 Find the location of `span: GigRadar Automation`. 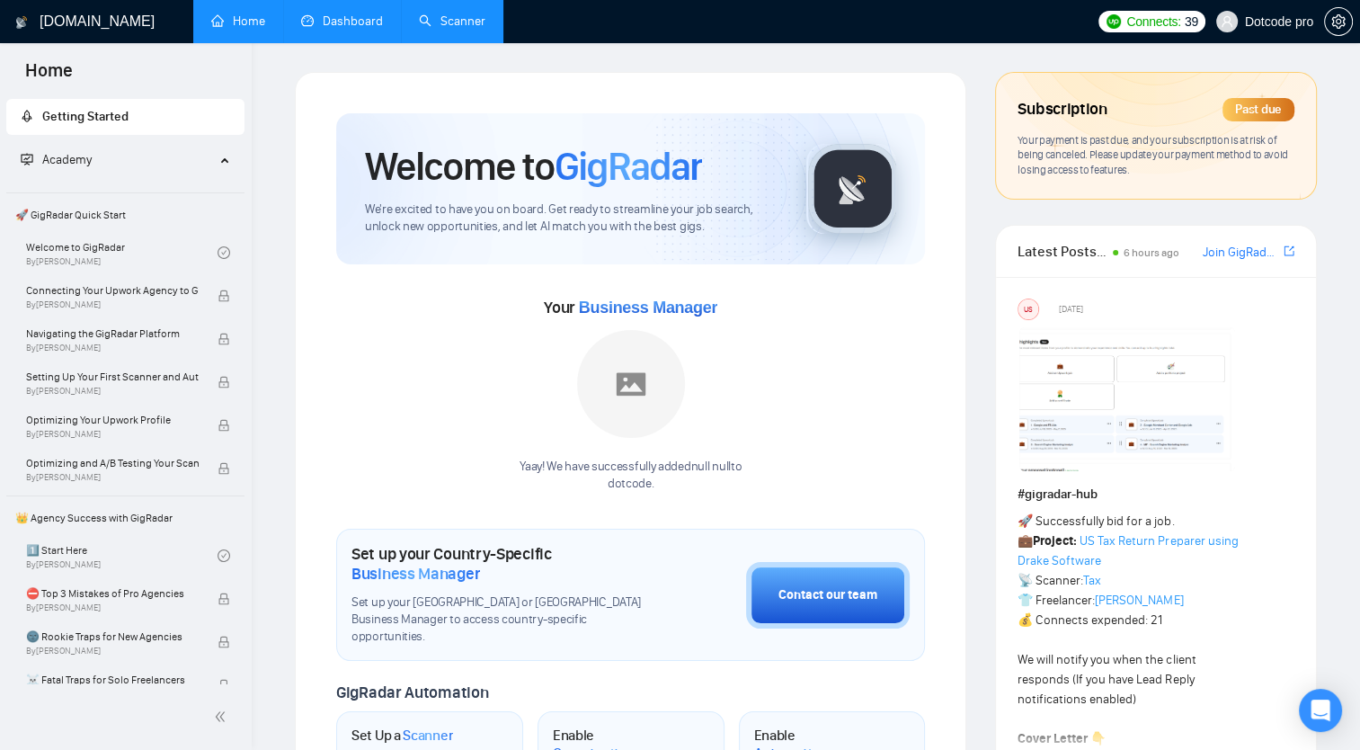

span: GigRadar Automation is located at coordinates (412, 692).